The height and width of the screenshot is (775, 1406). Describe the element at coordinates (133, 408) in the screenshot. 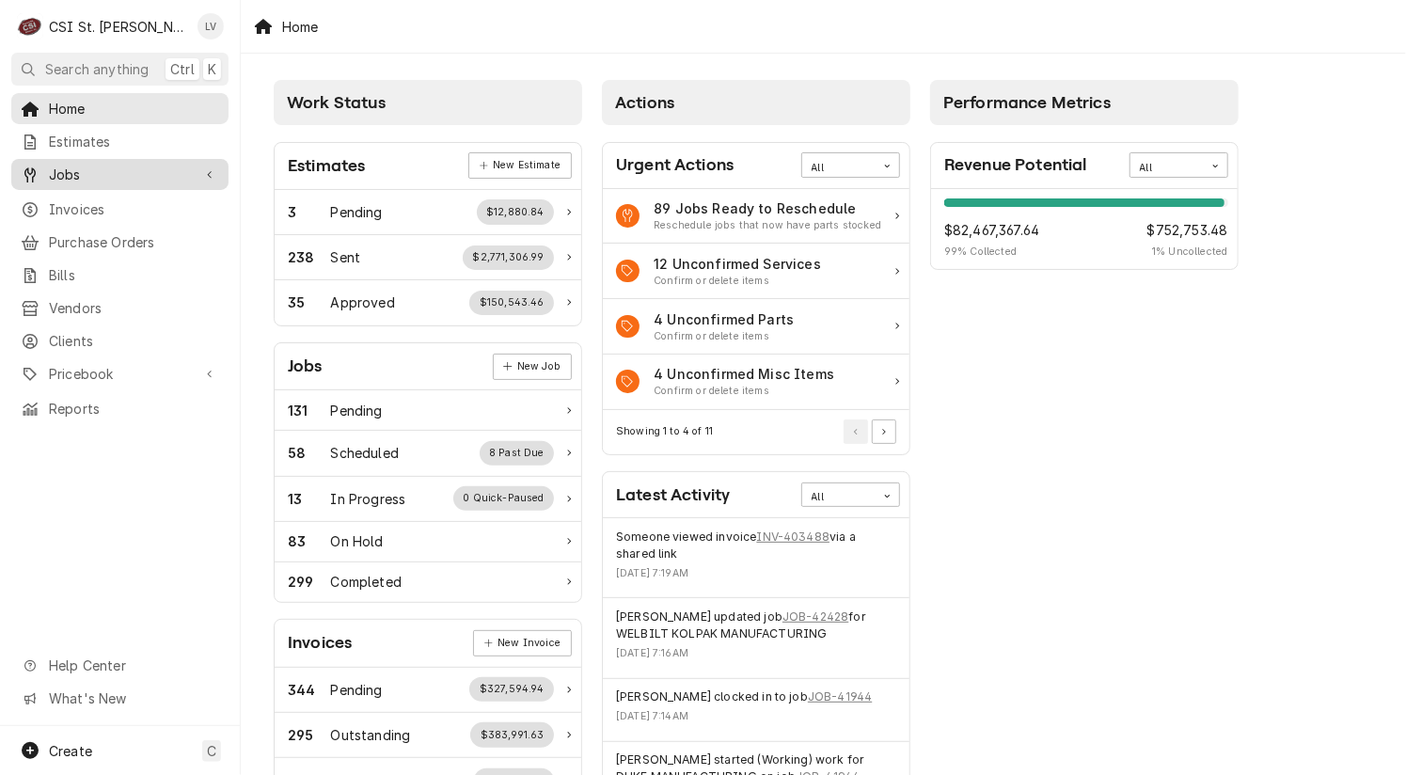

I see `span: Reports` at that location.